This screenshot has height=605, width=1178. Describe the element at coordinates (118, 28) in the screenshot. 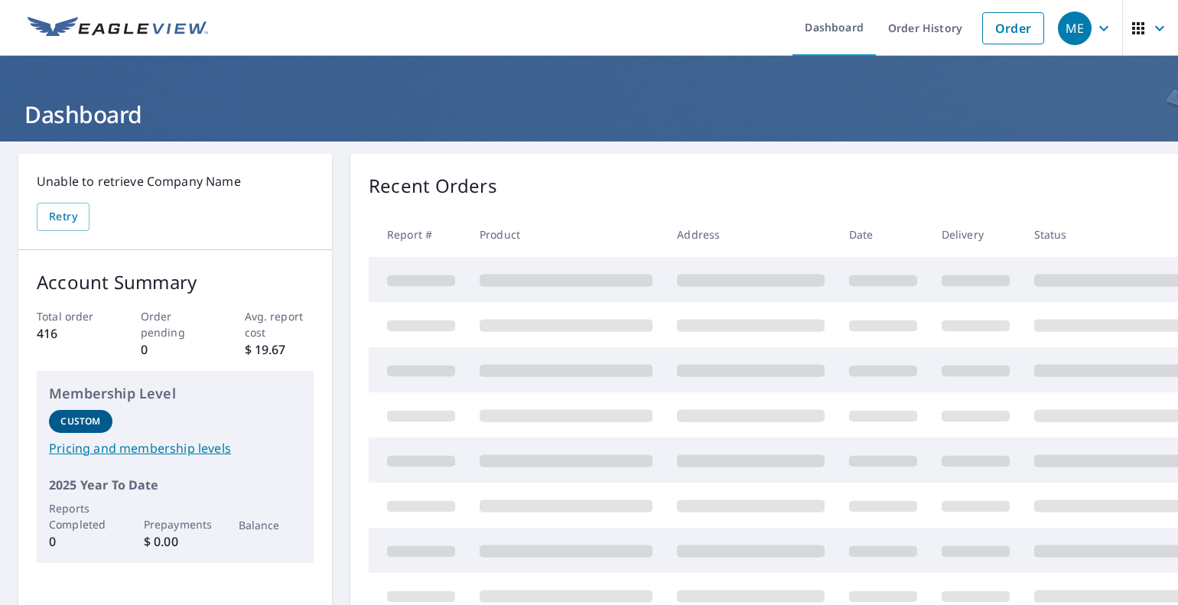

I see `img: EV Logo` at that location.